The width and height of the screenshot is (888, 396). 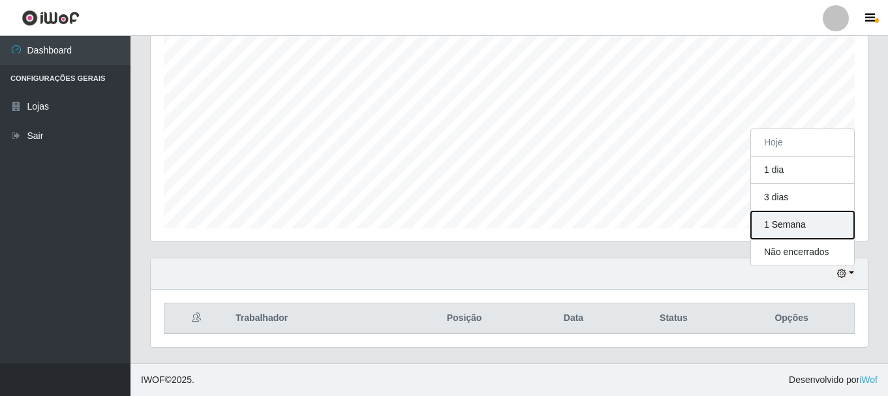 What do you see at coordinates (792, 318) in the screenshot?
I see `th: Opções` at bounding box center [792, 318].